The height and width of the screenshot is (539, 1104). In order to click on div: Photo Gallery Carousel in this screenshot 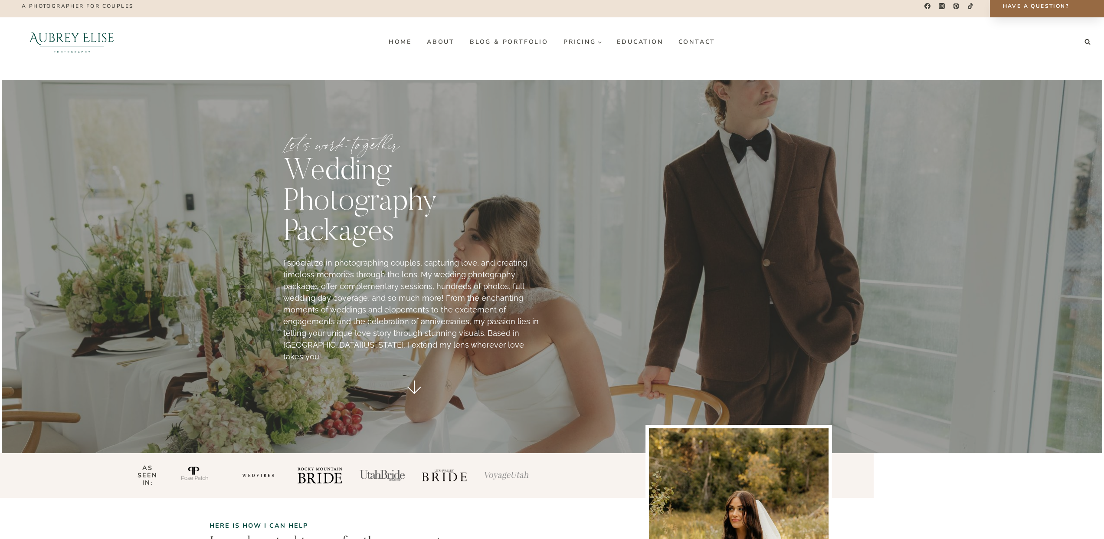, I will do `click(351, 476)`.